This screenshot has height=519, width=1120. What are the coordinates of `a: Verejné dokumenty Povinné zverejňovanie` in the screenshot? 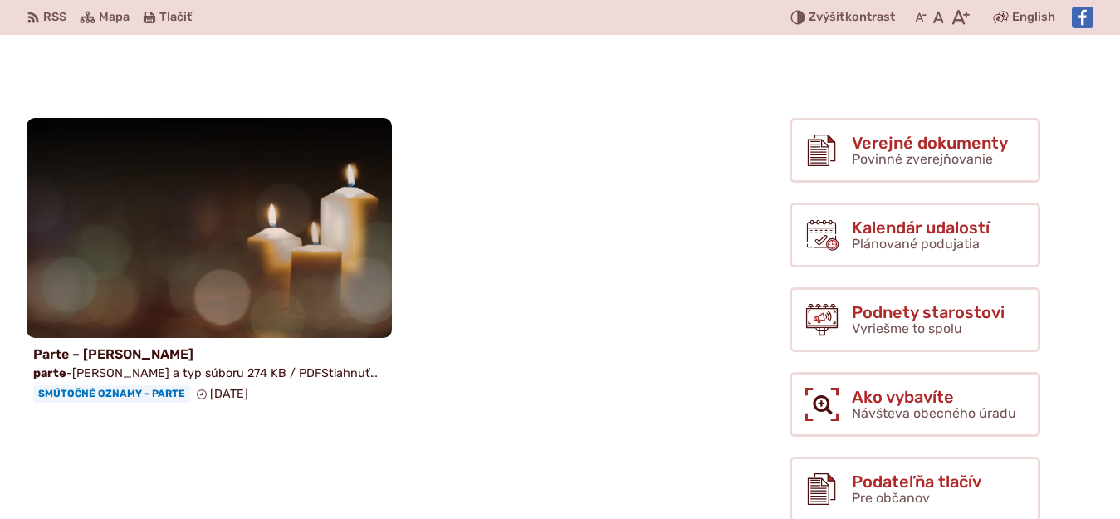 It's located at (915, 150).